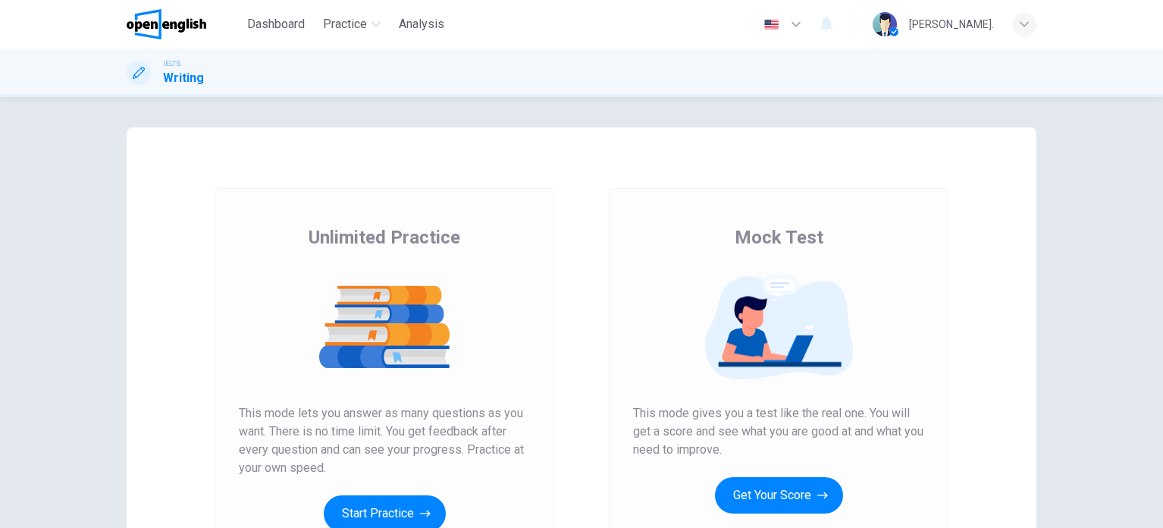 The height and width of the screenshot is (528, 1163). I want to click on h1: Writing, so click(183, 78).